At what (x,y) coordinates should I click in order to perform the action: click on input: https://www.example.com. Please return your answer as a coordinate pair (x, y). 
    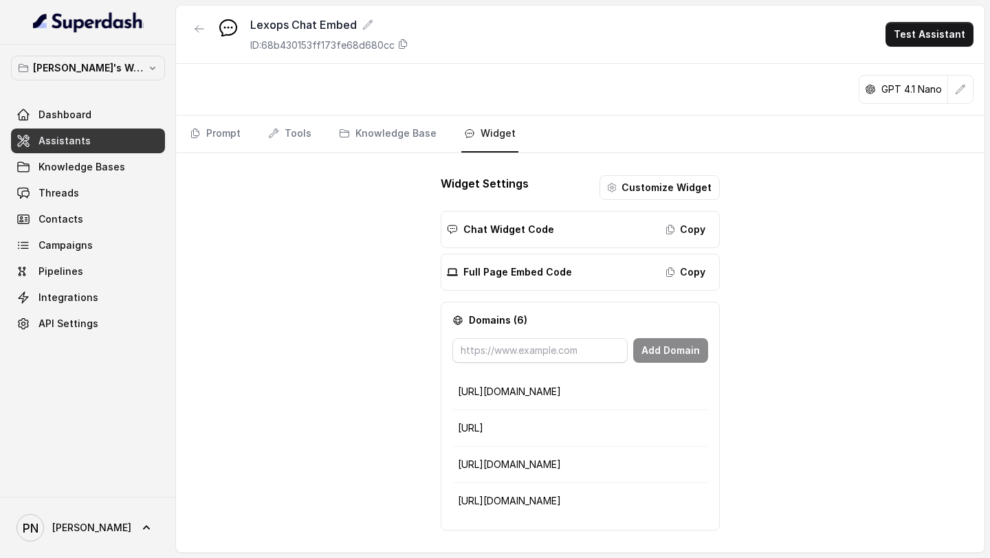
    Looking at the image, I should click on (540, 351).